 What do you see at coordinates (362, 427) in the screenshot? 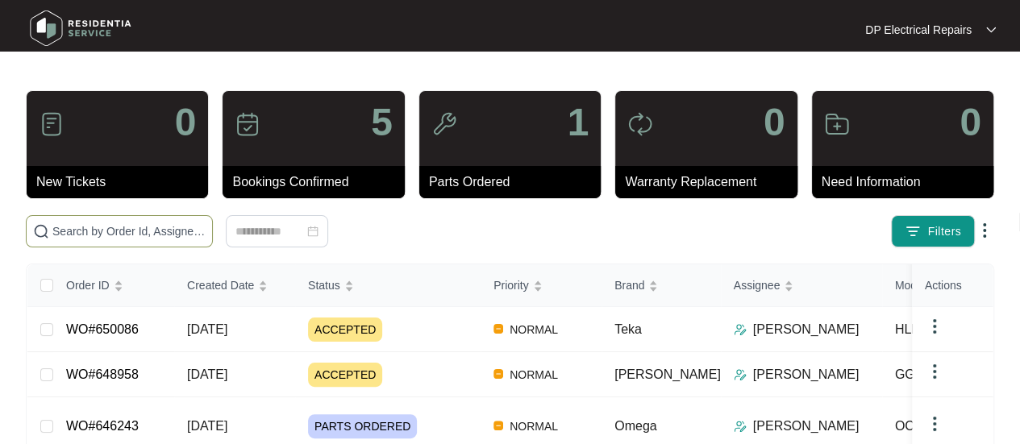
I see `span: PARTS ORDERED` at bounding box center [362, 427].